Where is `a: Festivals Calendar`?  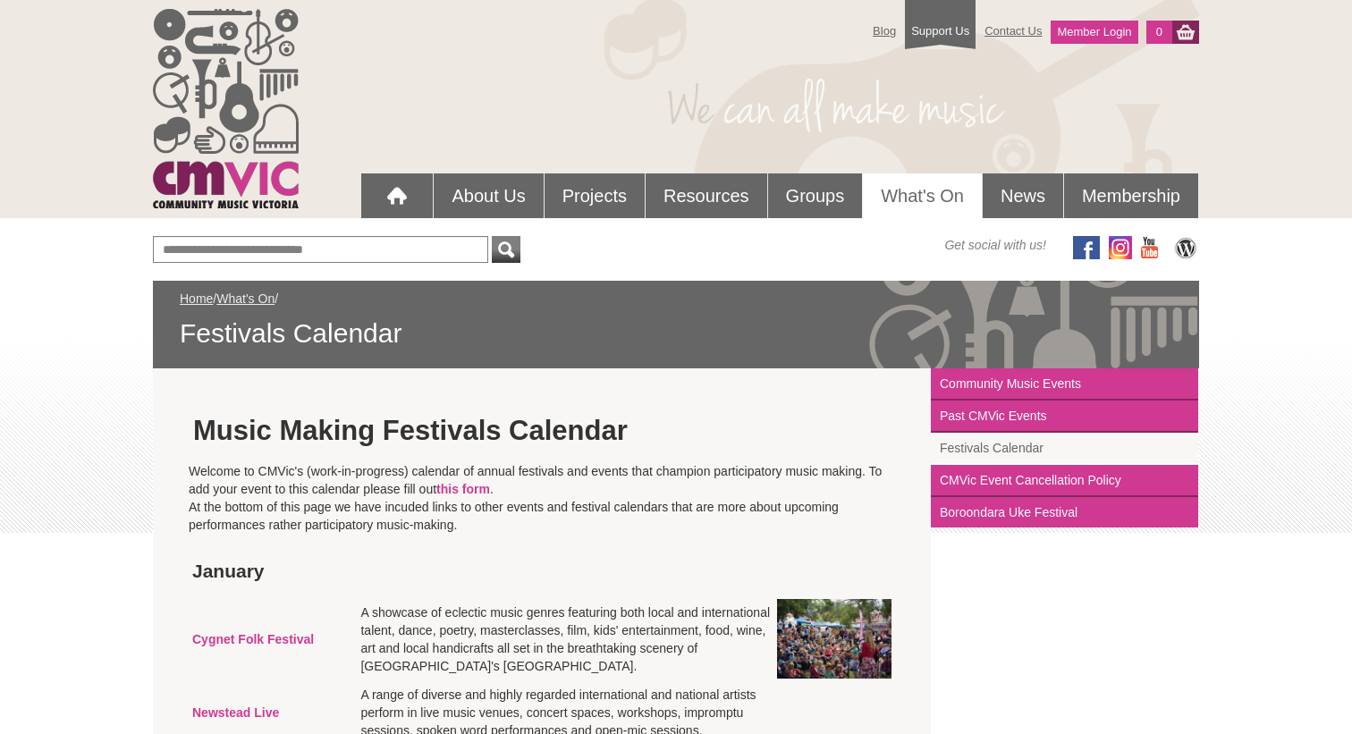
a: Festivals Calendar is located at coordinates (1064, 449).